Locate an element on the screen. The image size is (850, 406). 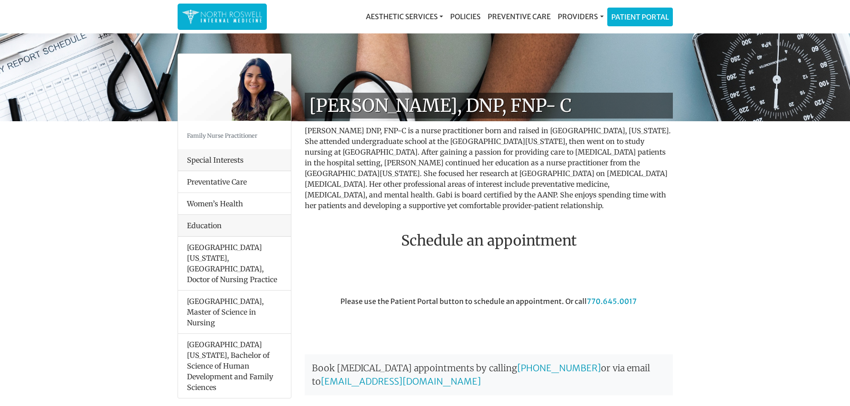
li: Preventative Care is located at coordinates (234, 182).